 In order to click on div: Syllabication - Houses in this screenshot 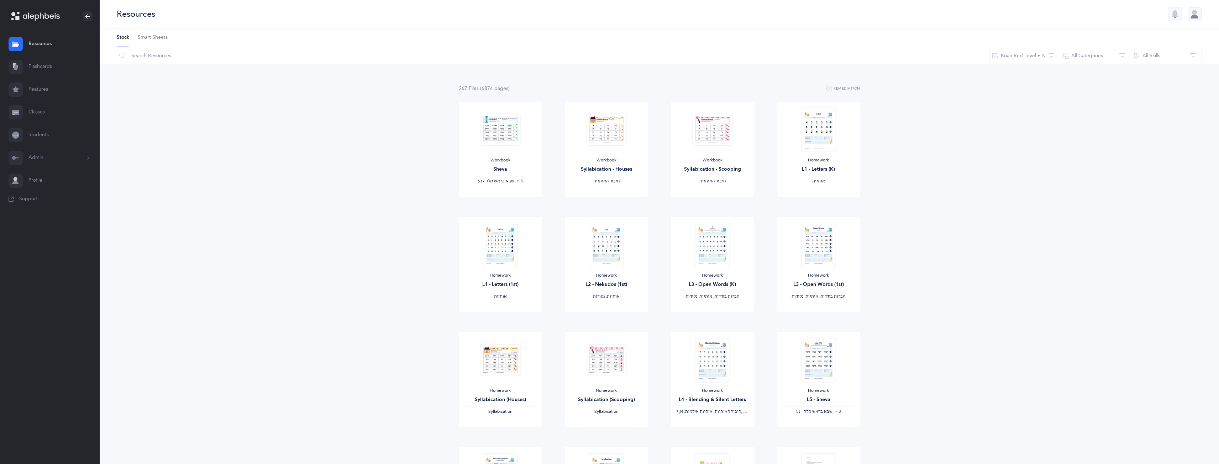, I will do `click(606, 169)`.